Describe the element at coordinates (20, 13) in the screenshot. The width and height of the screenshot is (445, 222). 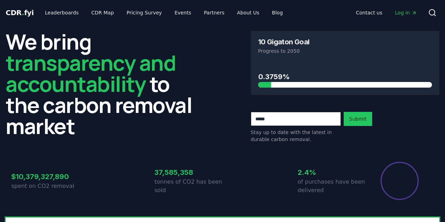
I see `a: CDR.fyi` at that location.